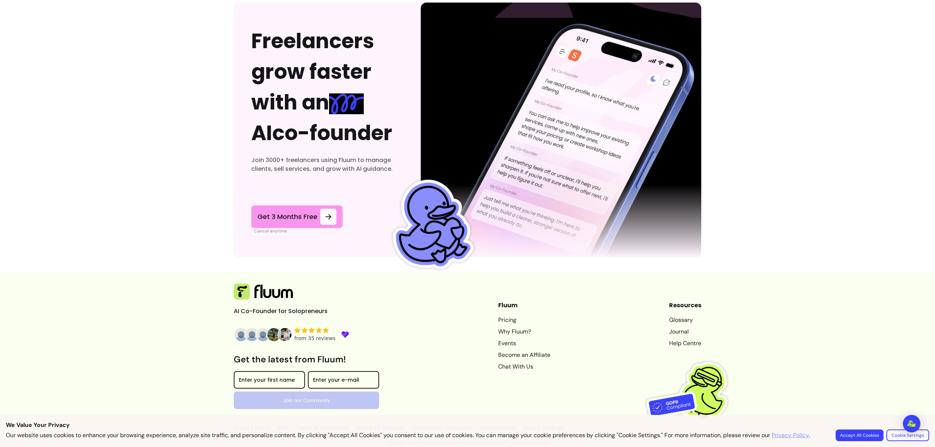 The width and height of the screenshot is (935, 447). Describe the element at coordinates (685, 306) in the screenshot. I see `header: Resources` at that location.